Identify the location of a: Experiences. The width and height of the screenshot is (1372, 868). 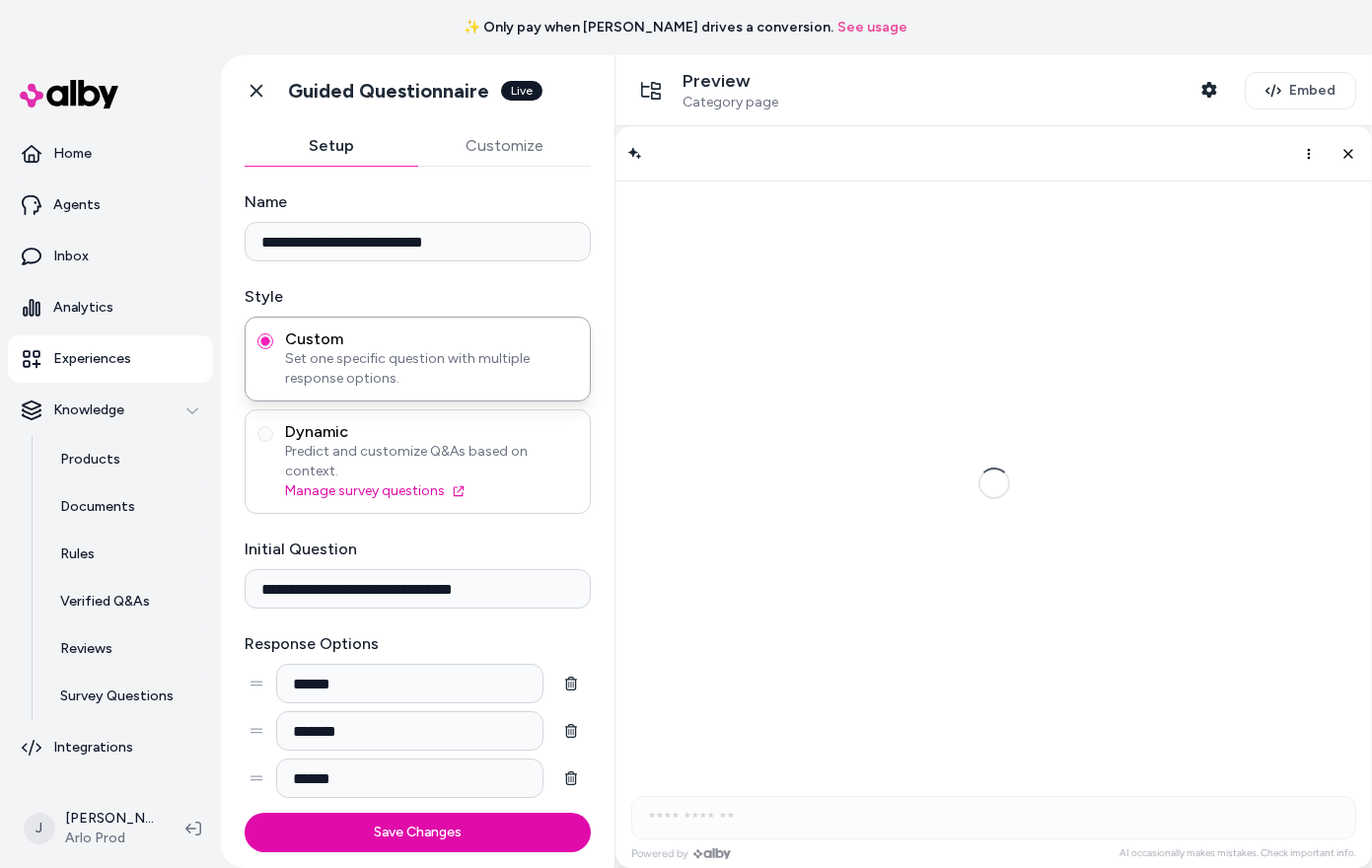
(111, 359).